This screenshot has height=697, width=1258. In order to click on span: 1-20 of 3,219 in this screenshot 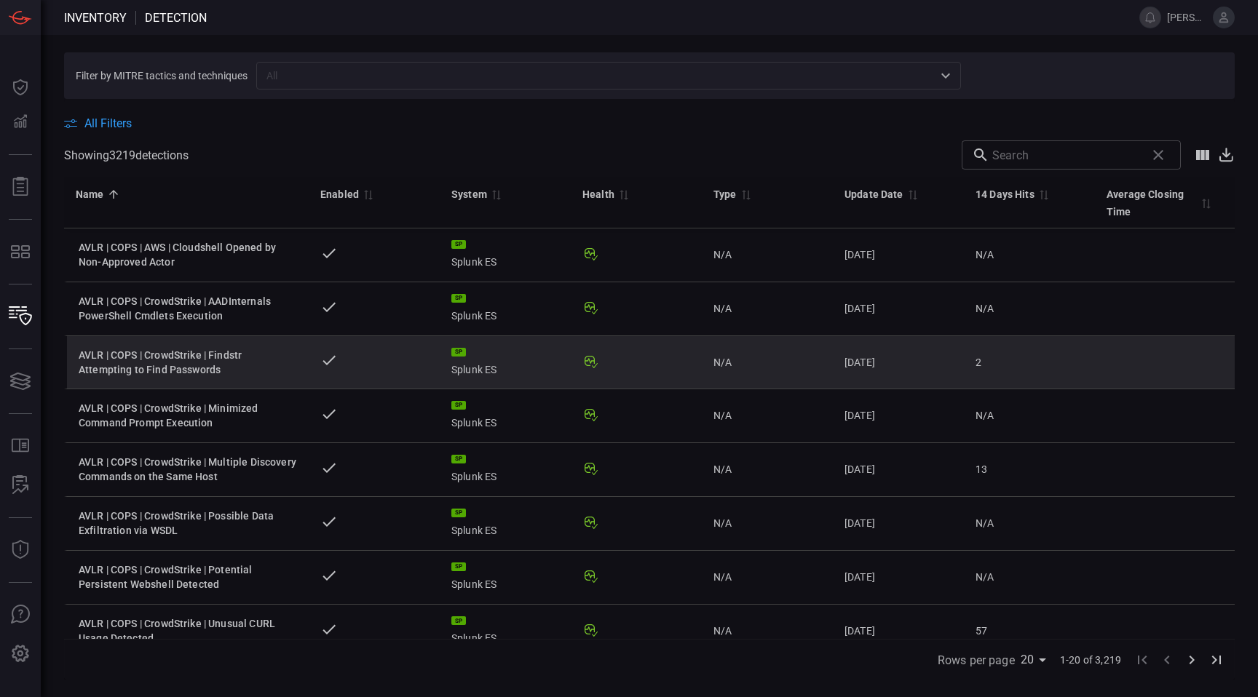, I will do `click(1091, 660)`.